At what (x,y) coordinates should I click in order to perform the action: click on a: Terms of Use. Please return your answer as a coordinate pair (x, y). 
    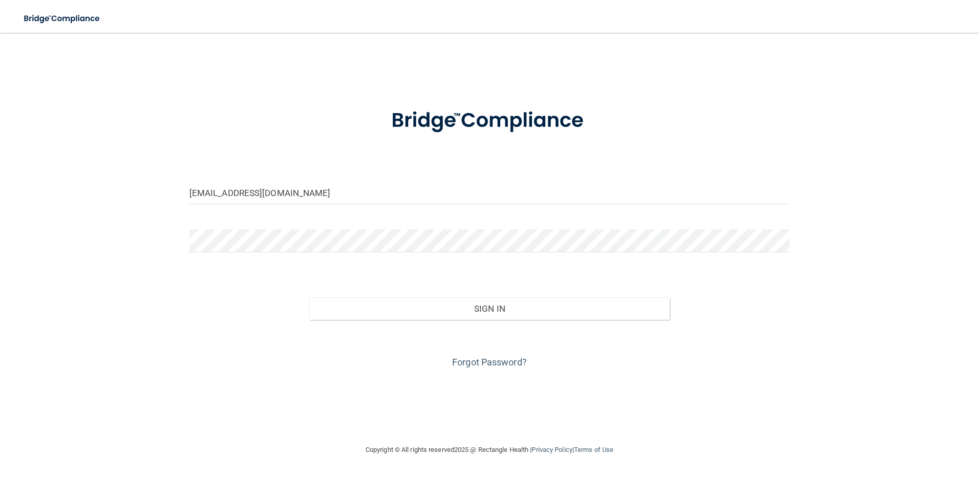
    Looking at the image, I should click on (593, 449).